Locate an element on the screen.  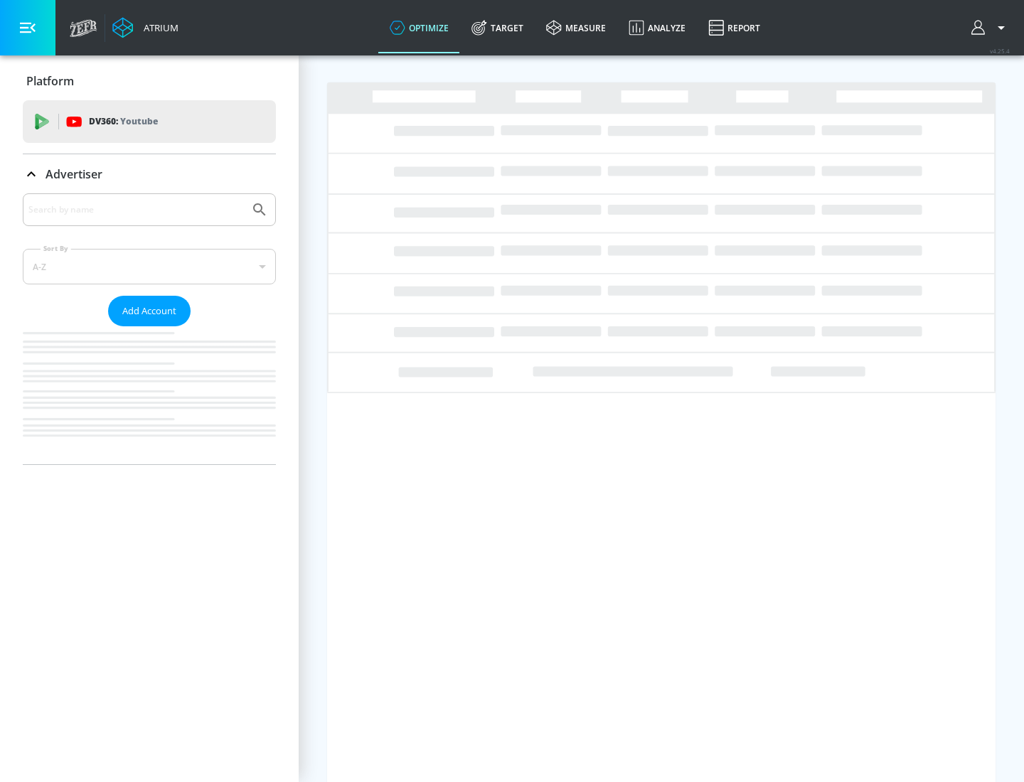
div: Atrium is located at coordinates (158, 28).